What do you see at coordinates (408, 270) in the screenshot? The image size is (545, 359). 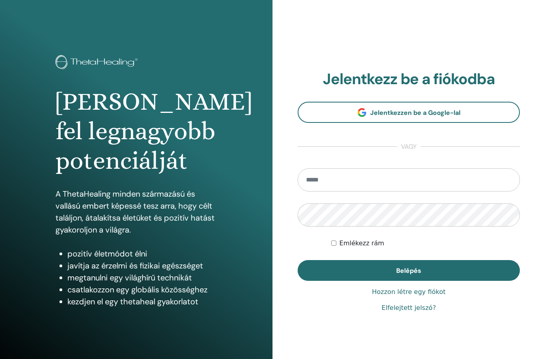 I see `button: Belépés` at bounding box center [408, 270].